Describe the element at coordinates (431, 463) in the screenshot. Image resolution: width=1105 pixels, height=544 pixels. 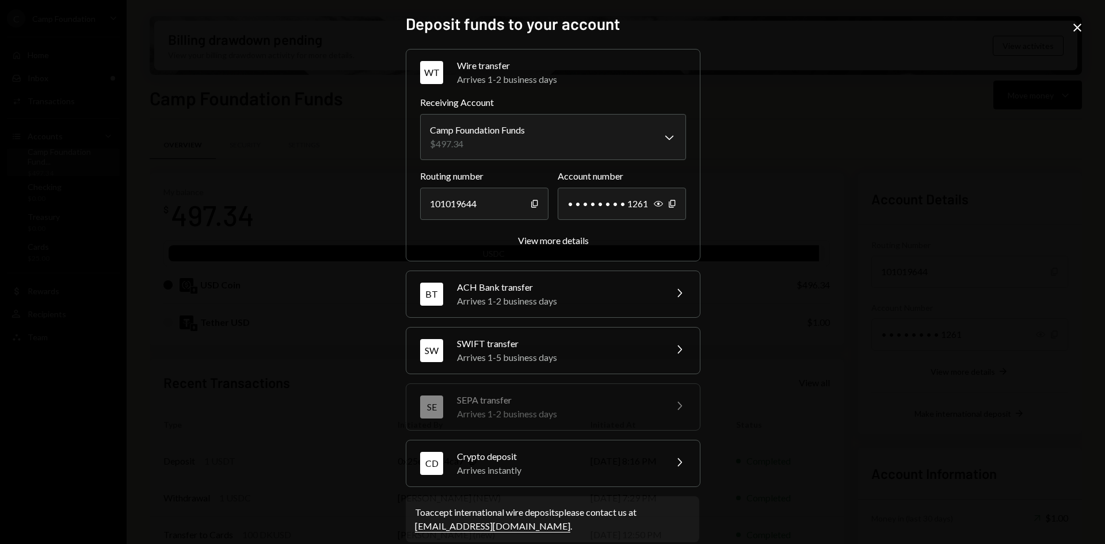
I see `div: CD` at that location.